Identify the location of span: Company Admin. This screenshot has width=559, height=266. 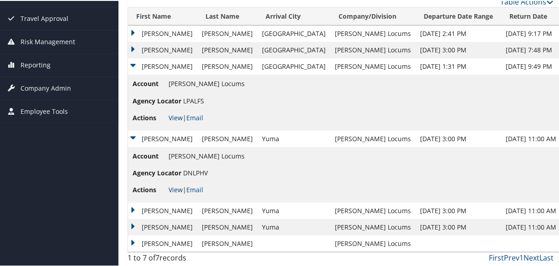
(46, 88).